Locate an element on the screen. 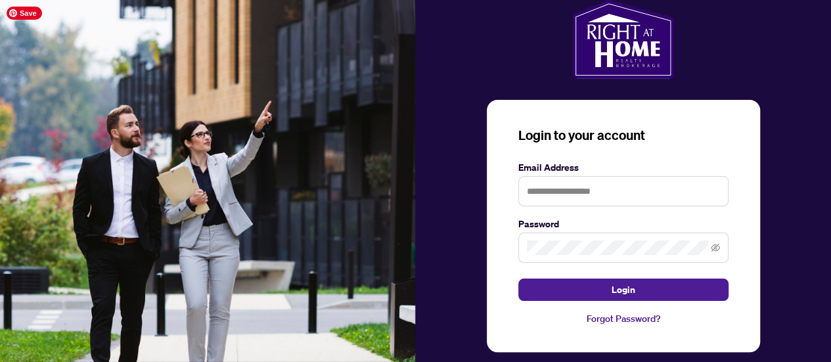  label: Email Address is located at coordinates (624, 168).